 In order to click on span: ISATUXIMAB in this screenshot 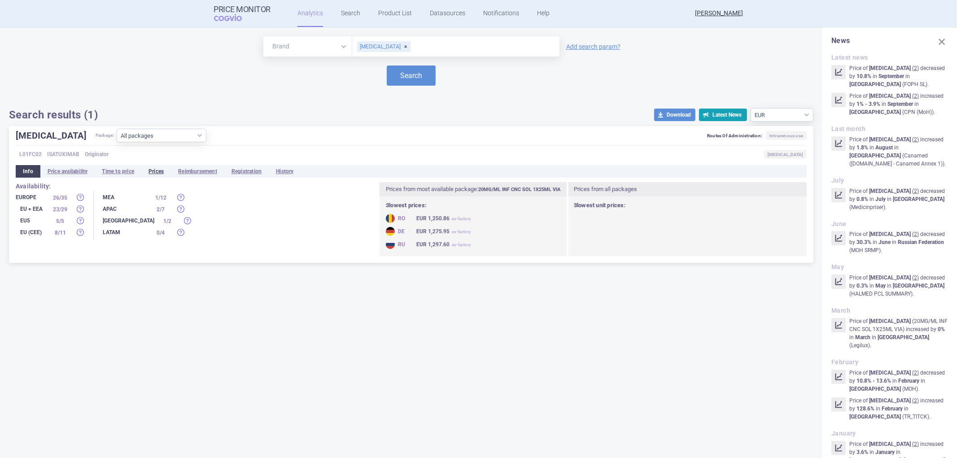, I will do `click(63, 154)`.